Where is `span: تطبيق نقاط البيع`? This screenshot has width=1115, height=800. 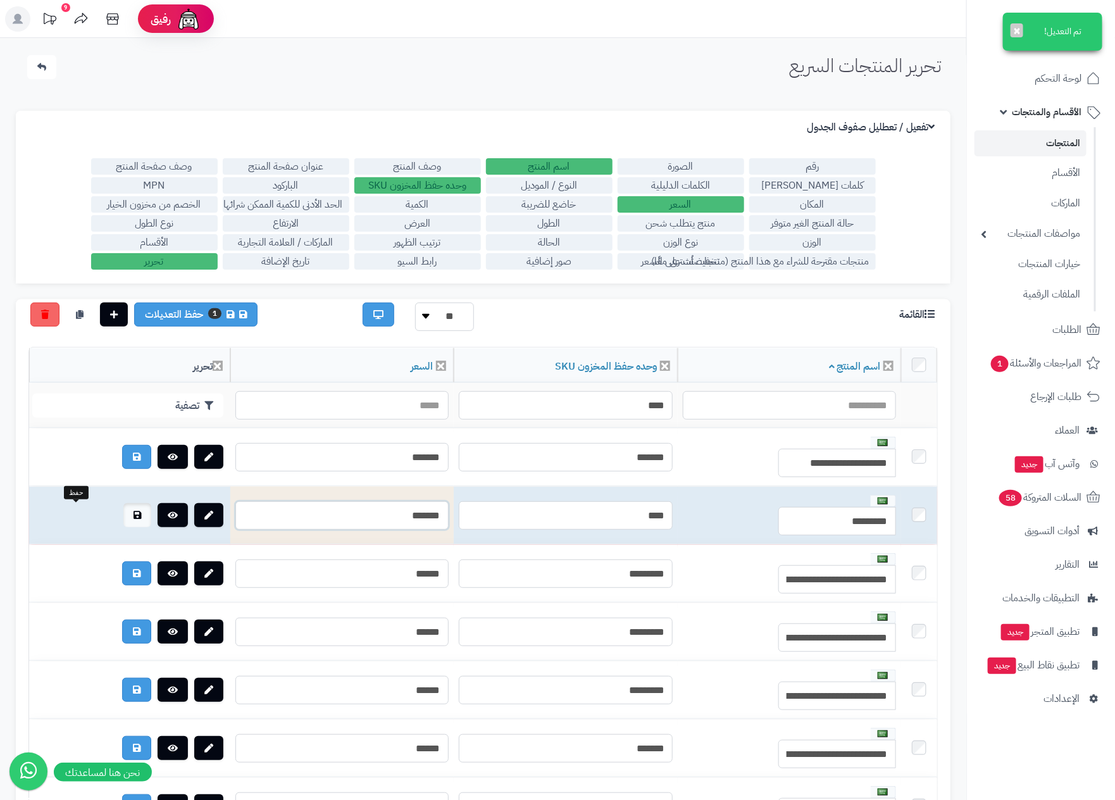 span: تطبيق نقاط البيع is located at coordinates (1033, 665).